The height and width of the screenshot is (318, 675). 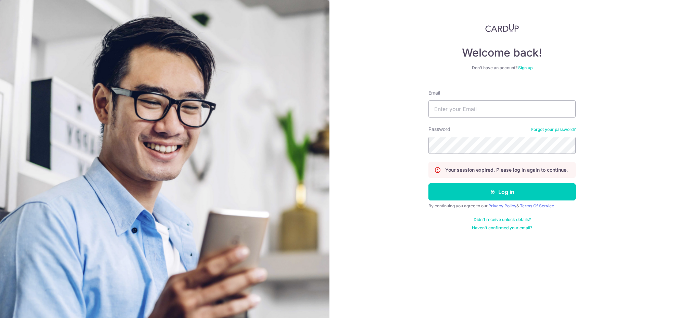 What do you see at coordinates (502, 53) in the screenshot?
I see `h4: Welcome back!` at bounding box center [502, 53].